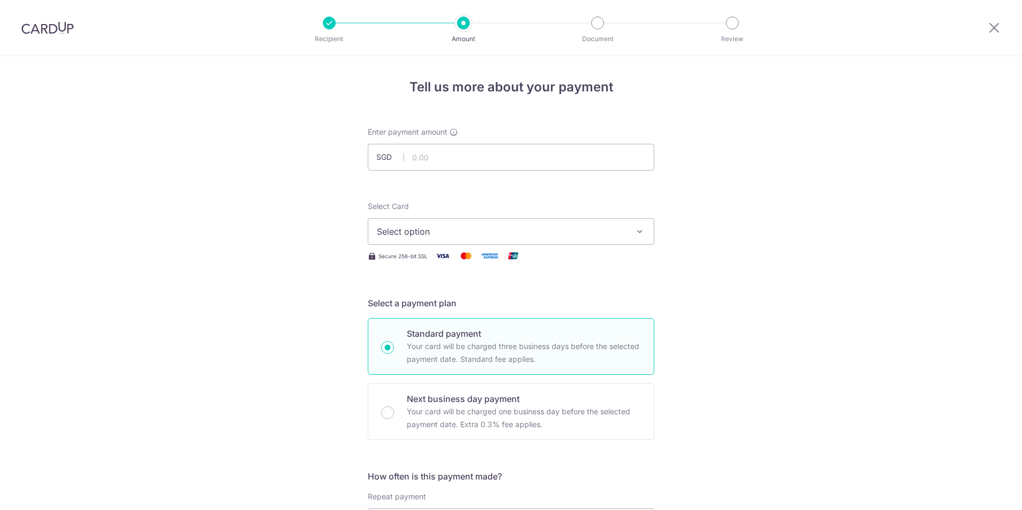  What do you see at coordinates (464, 39) in the screenshot?
I see `p: Amount` at bounding box center [464, 39].